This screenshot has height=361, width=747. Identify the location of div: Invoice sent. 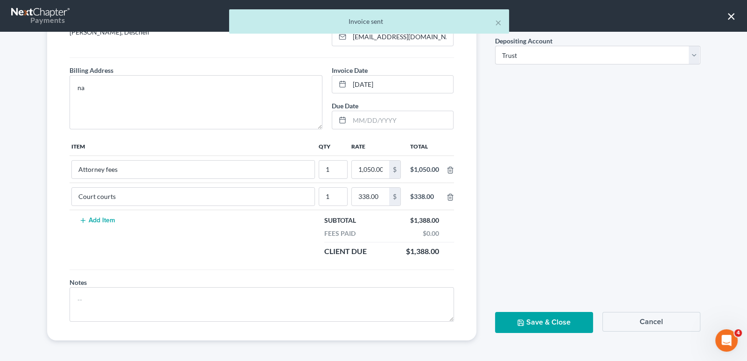
(369, 21).